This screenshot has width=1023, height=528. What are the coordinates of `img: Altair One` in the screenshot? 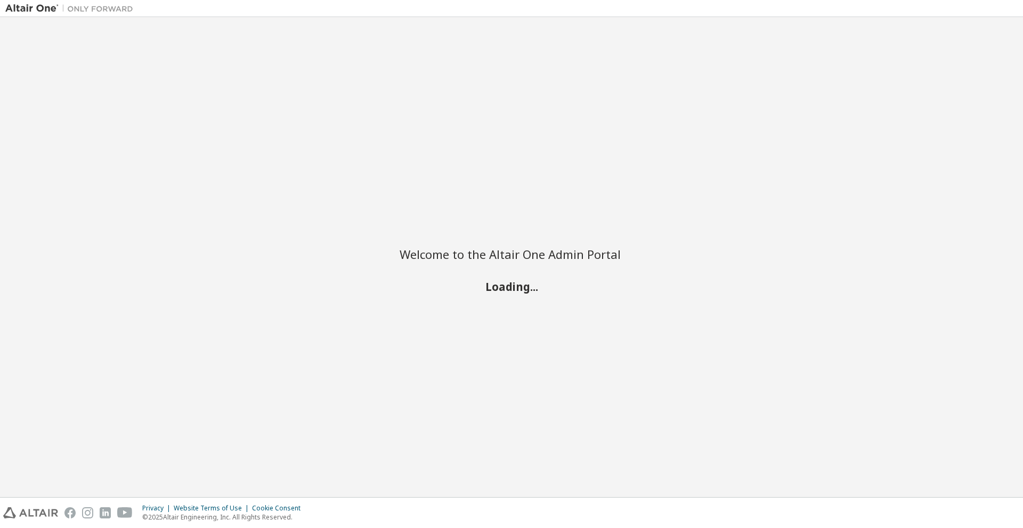 It's located at (72, 9).